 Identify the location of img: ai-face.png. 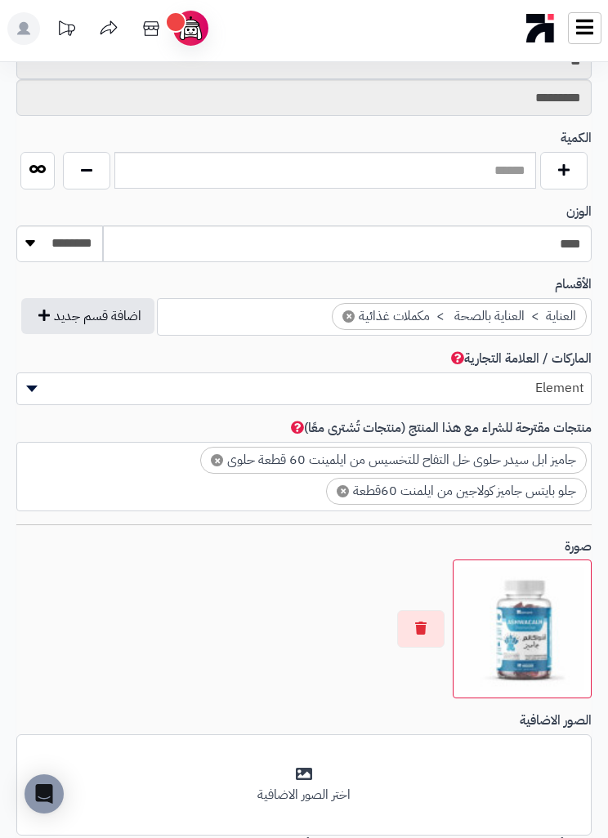
(190, 28).